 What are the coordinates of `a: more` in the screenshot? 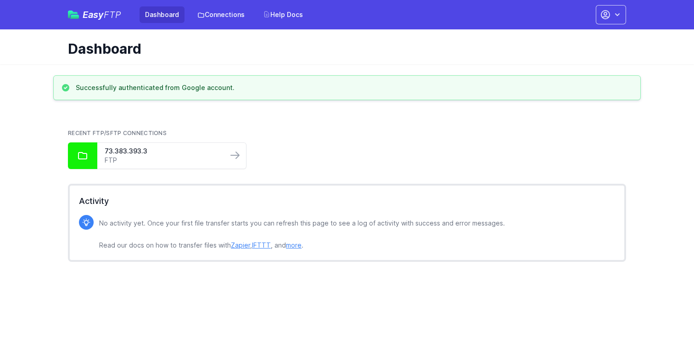 It's located at (294, 245).